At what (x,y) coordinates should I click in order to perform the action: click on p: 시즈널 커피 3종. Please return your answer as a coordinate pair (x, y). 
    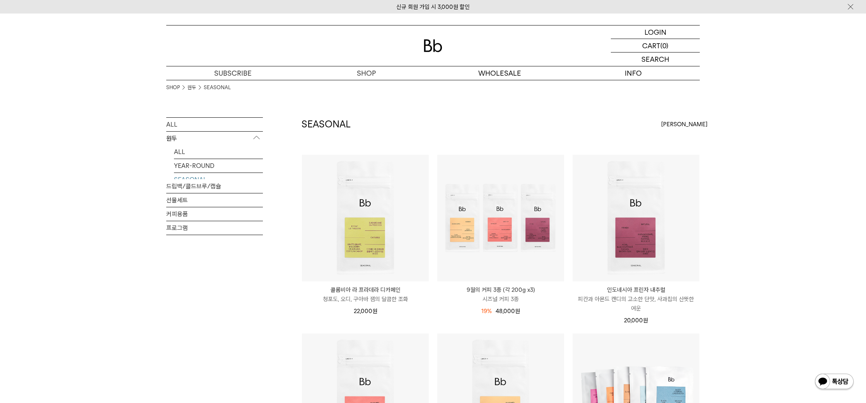
    Looking at the image, I should click on (500, 299).